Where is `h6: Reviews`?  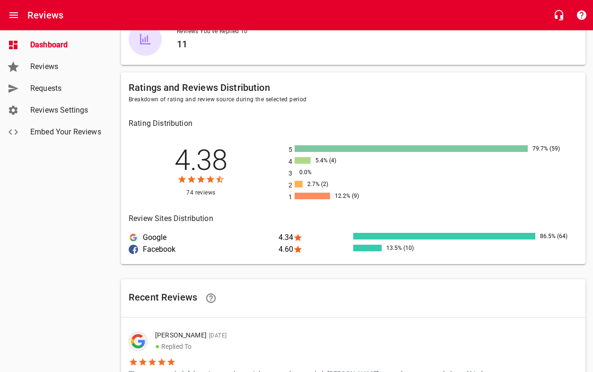
h6: Reviews is located at coordinates (45, 15).